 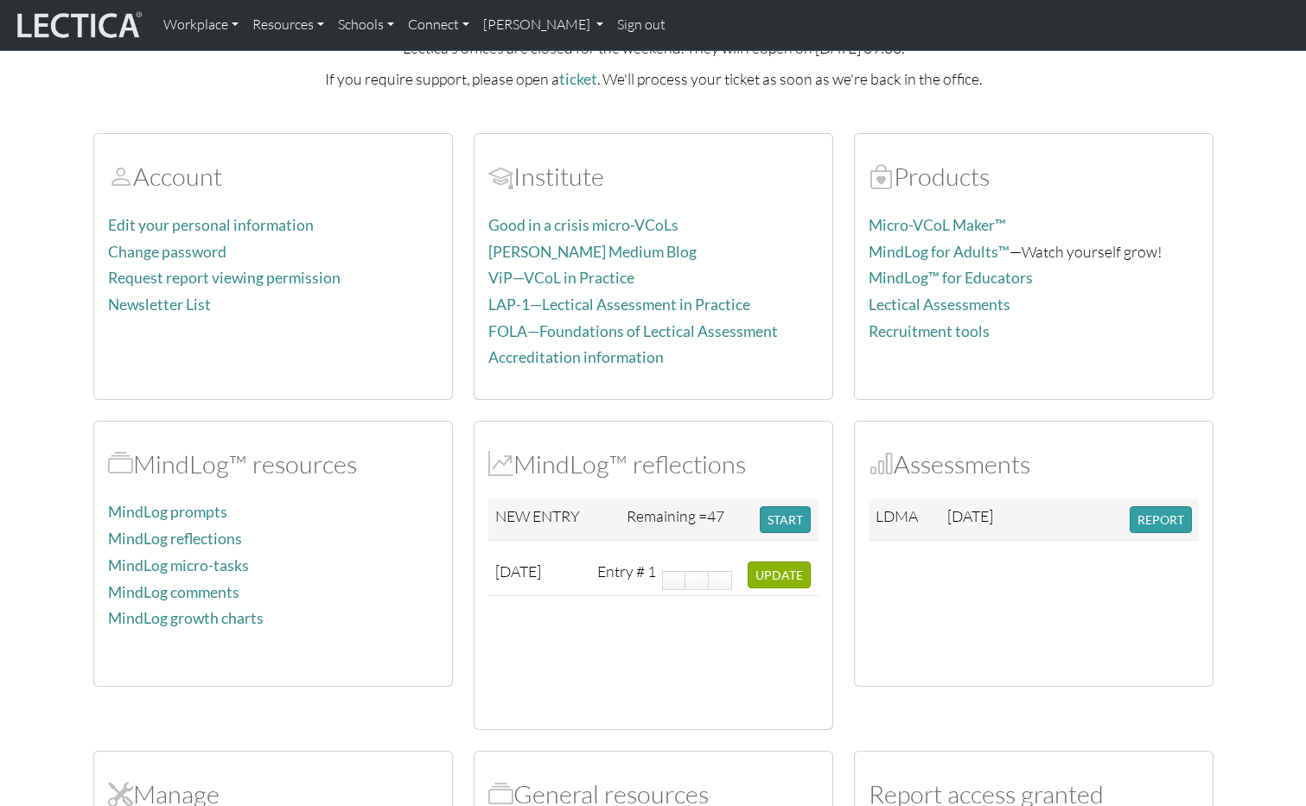 What do you see at coordinates (937, 225) in the screenshot?
I see `a: Micro-VCoL Maker™` at bounding box center [937, 225].